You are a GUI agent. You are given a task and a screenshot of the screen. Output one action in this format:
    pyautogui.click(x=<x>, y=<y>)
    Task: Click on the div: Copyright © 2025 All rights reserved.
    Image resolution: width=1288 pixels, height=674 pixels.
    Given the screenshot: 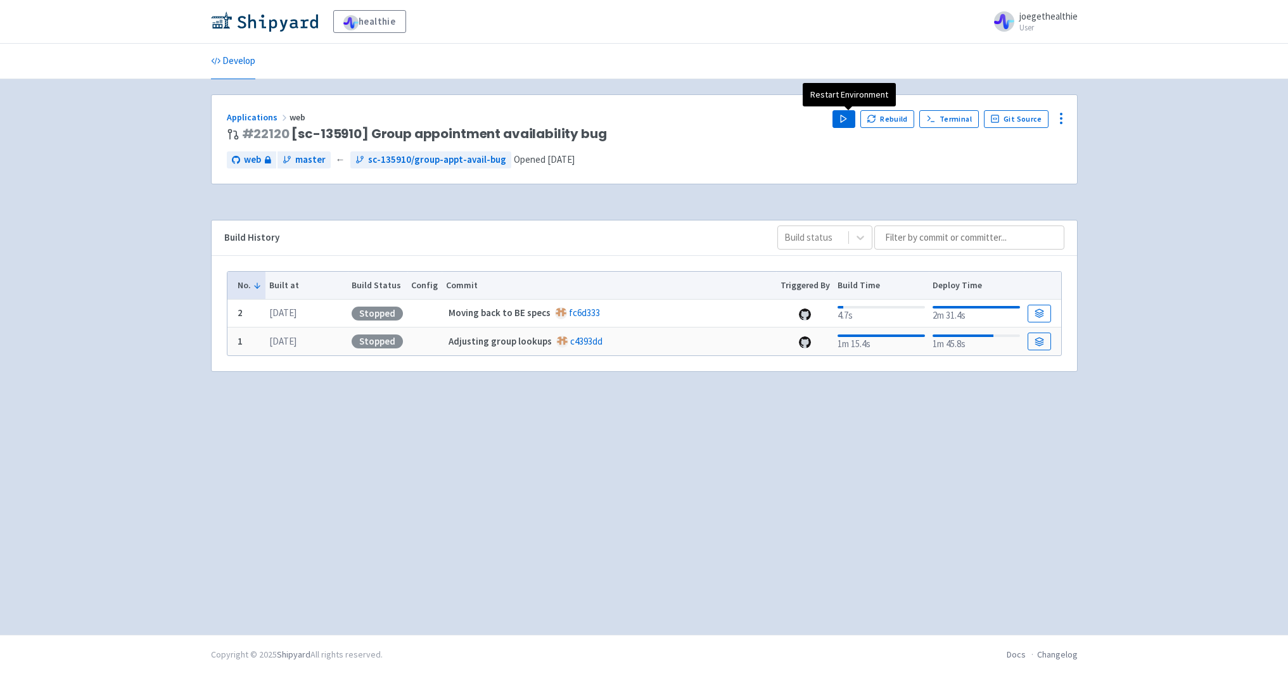 What is the action you would take?
    pyautogui.click(x=297, y=655)
    